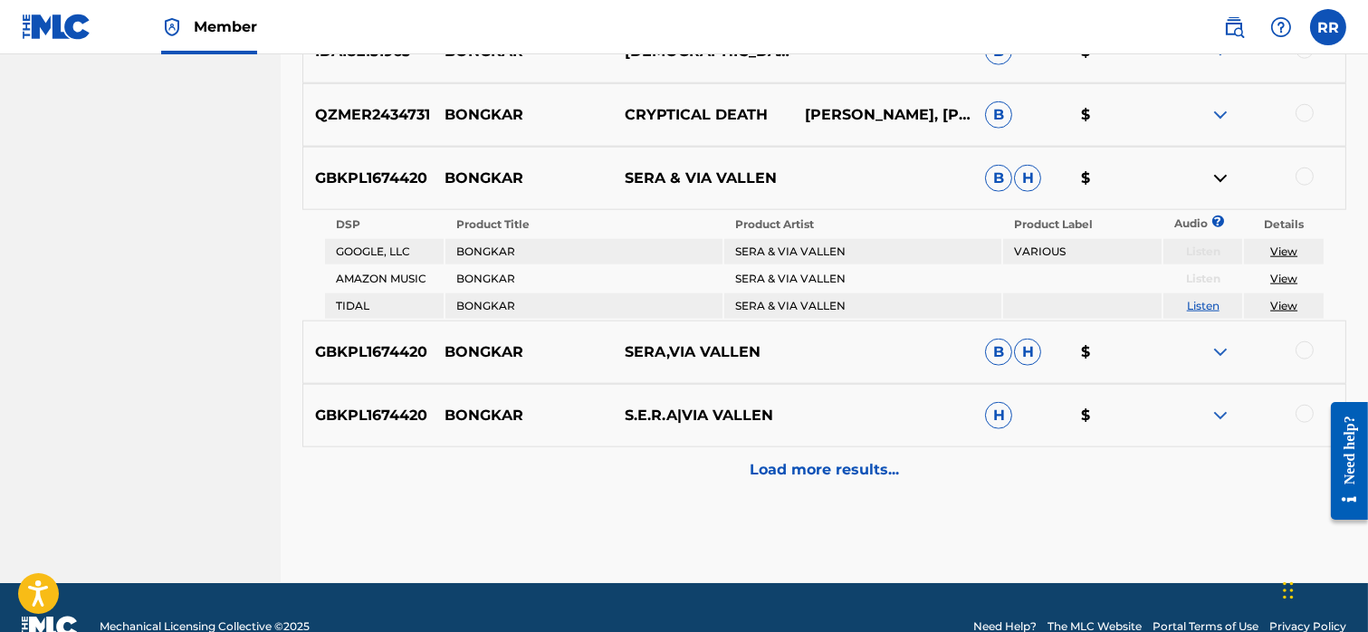 The height and width of the screenshot is (632, 1368). Describe the element at coordinates (1281, 27) in the screenshot. I see `div: Help` at that location.